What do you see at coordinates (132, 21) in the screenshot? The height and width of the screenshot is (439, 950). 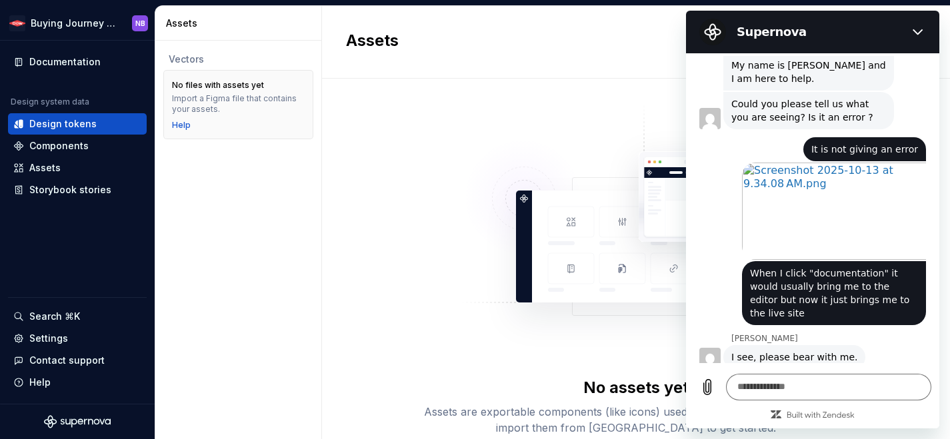 I see `h2: Supernova` at bounding box center [132, 21].